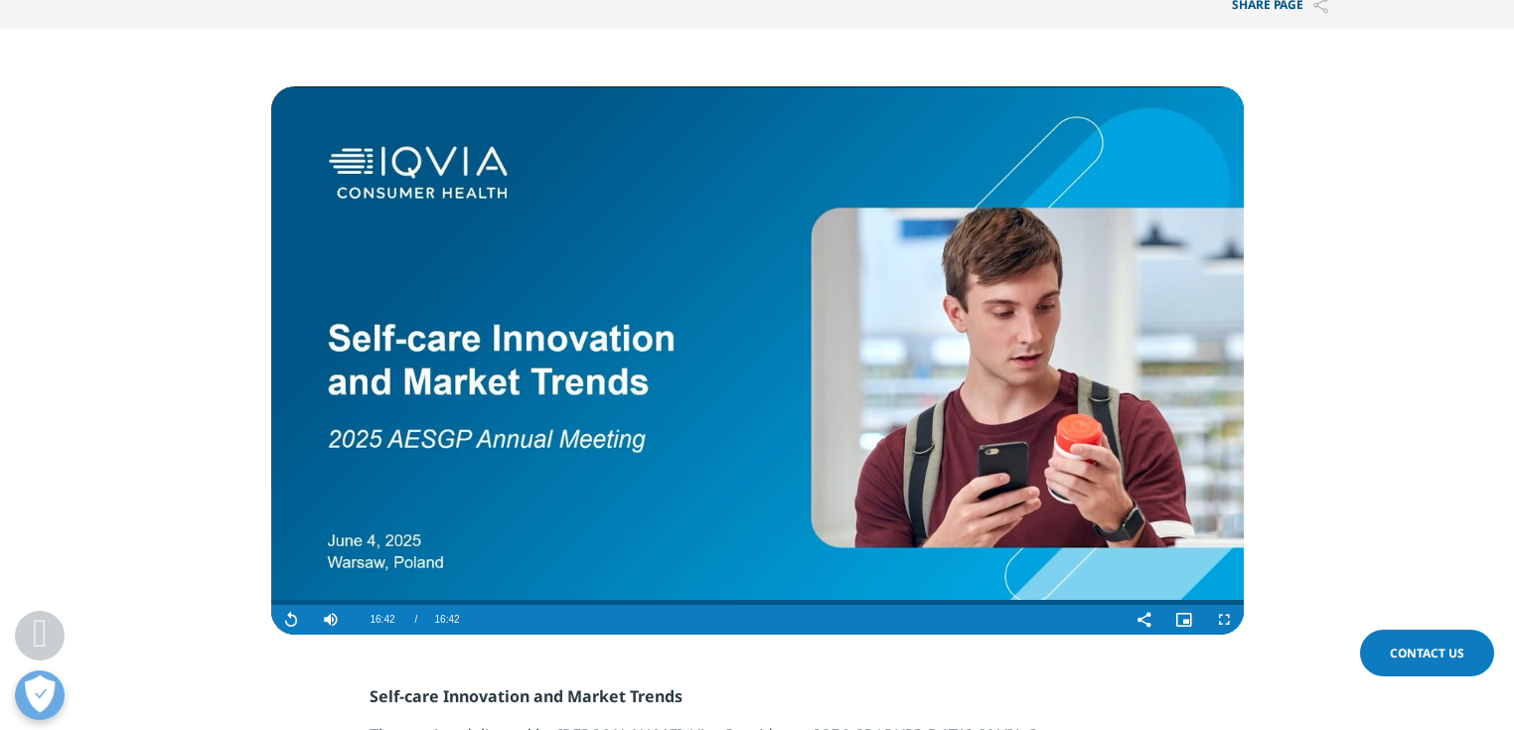  I want to click on span: Contact Us, so click(1427, 653).